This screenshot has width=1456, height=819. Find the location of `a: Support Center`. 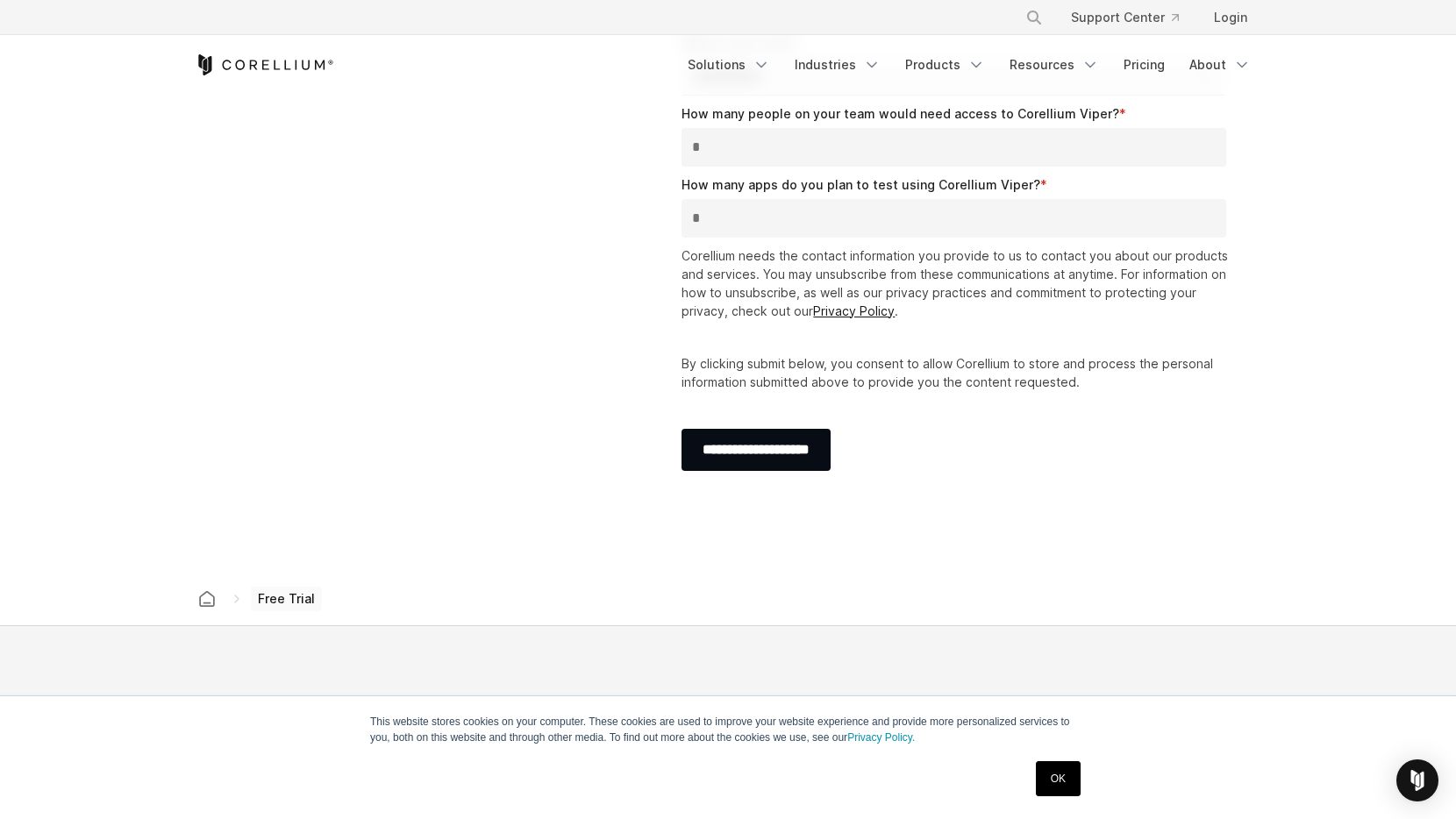

a: Support Center is located at coordinates (1124, 17).